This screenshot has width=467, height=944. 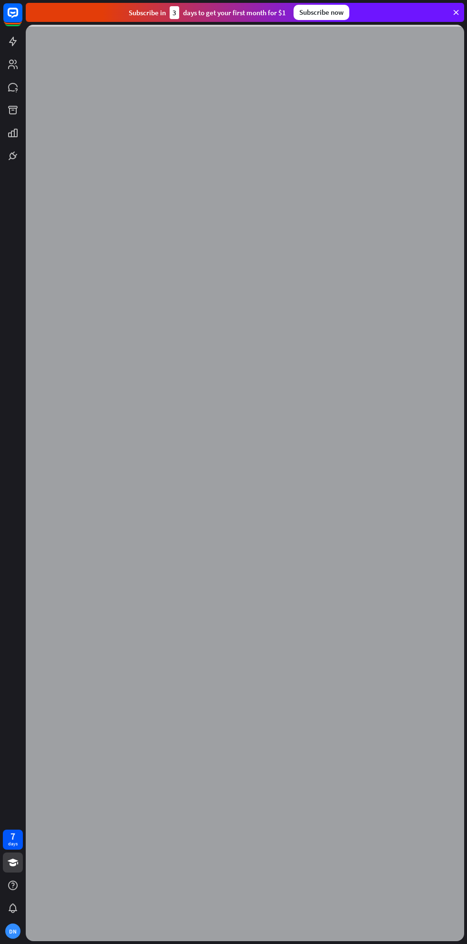 What do you see at coordinates (13, 840) in the screenshot?
I see `a: 7 days` at bounding box center [13, 840].